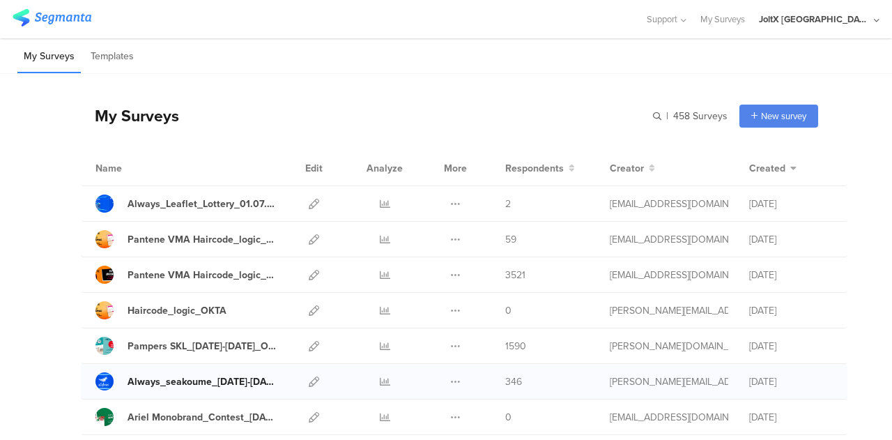 The width and height of the screenshot is (892, 440). I want to click on span: 1590, so click(515, 346).